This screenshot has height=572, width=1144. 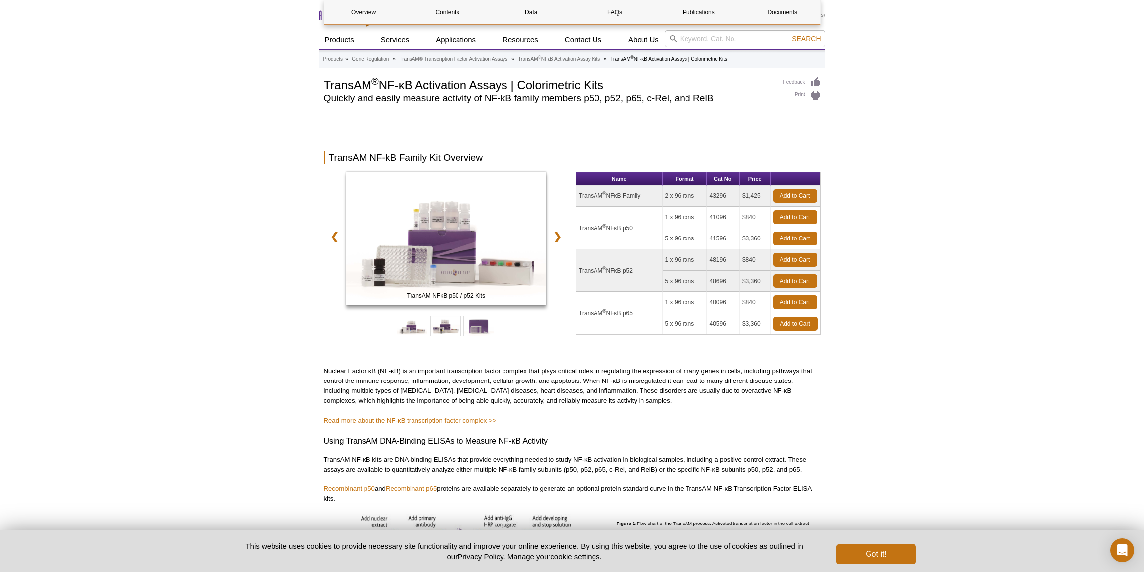 What do you see at coordinates (668, 59) in the screenshot?
I see `li: TransAM NF-κB Activation Assays | Colorimetric Kits` at bounding box center [668, 59].